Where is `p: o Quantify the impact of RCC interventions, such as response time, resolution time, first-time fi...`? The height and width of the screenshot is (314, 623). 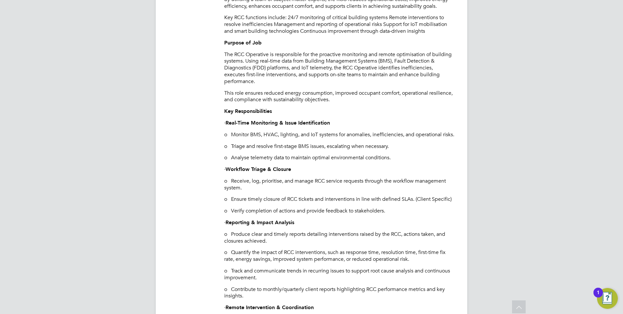 p: o Quantify the impact of RCC interventions, such as response time, resolution time, first-time fi... is located at coordinates (339, 256).